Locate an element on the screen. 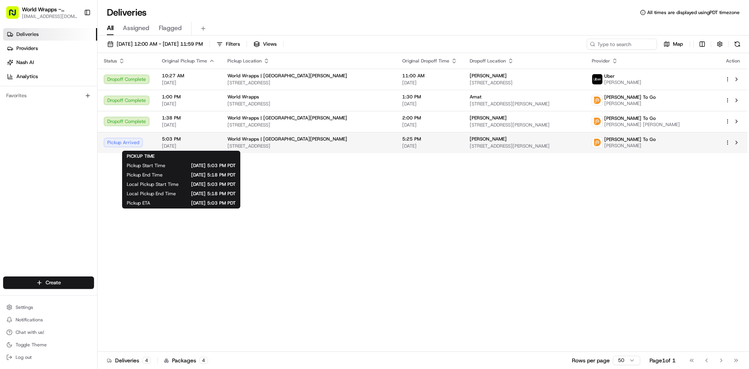 The image size is (749, 369). div: Deliveries is located at coordinates (129, 360).